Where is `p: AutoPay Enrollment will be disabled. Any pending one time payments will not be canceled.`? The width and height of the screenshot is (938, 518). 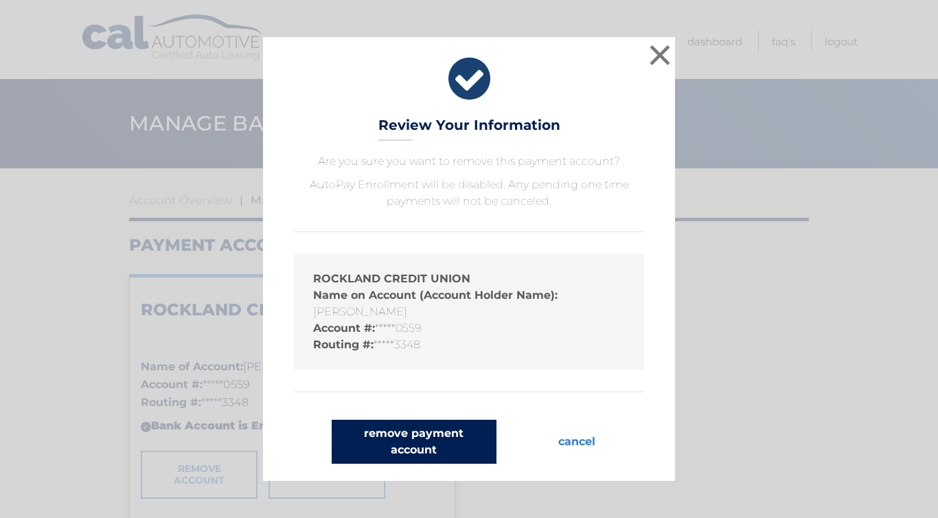 p: AutoPay Enrollment will be disabled. Any pending one time payments will not be canceled. is located at coordinates (469, 193).